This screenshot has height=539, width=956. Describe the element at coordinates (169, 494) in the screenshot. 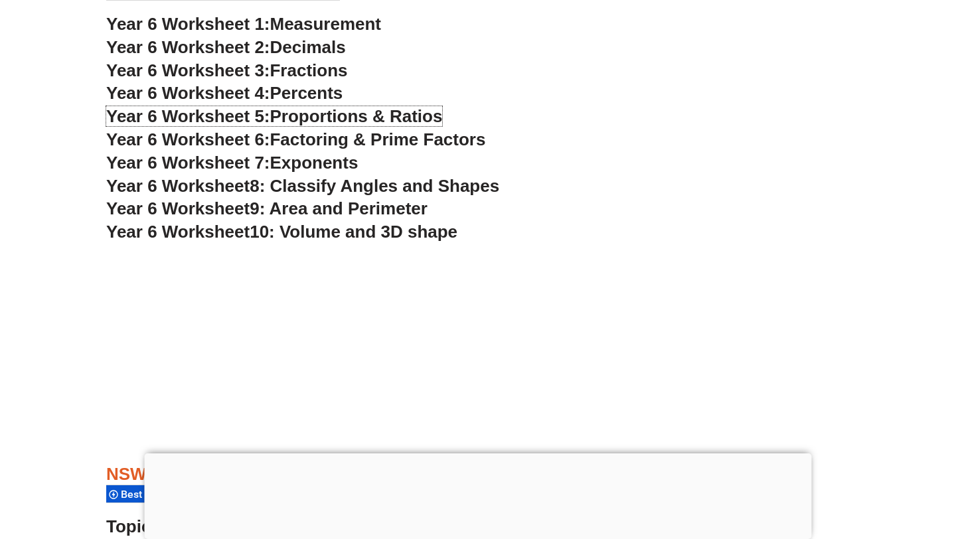

I see `span: Best online courses` at that location.